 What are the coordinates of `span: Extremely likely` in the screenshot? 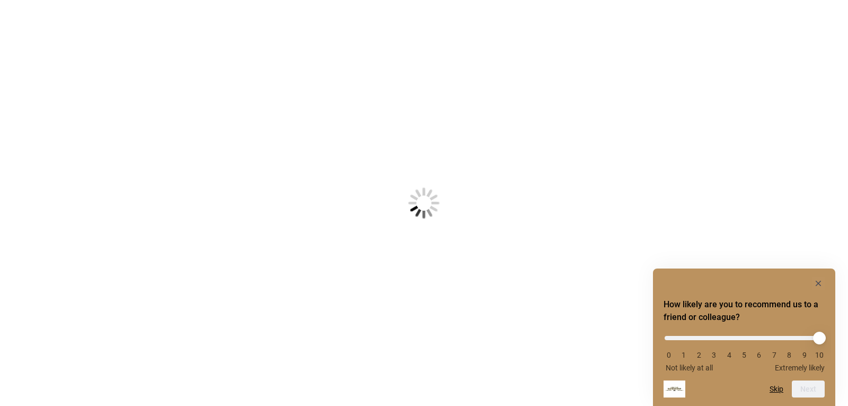 It's located at (800, 367).